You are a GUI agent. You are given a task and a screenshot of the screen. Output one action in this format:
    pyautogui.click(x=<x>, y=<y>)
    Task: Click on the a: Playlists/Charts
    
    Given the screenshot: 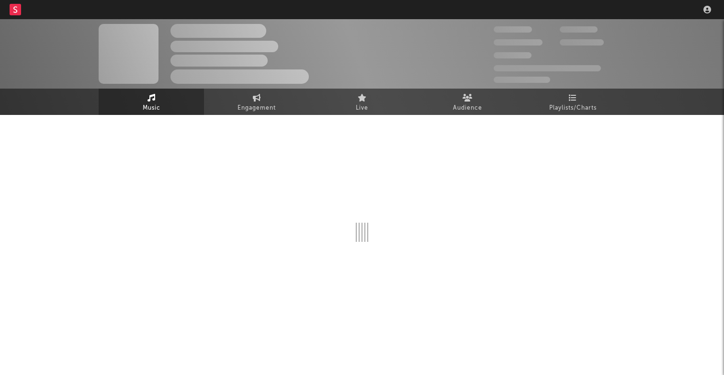 What is the action you would take?
    pyautogui.click(x=573, y=102)
    